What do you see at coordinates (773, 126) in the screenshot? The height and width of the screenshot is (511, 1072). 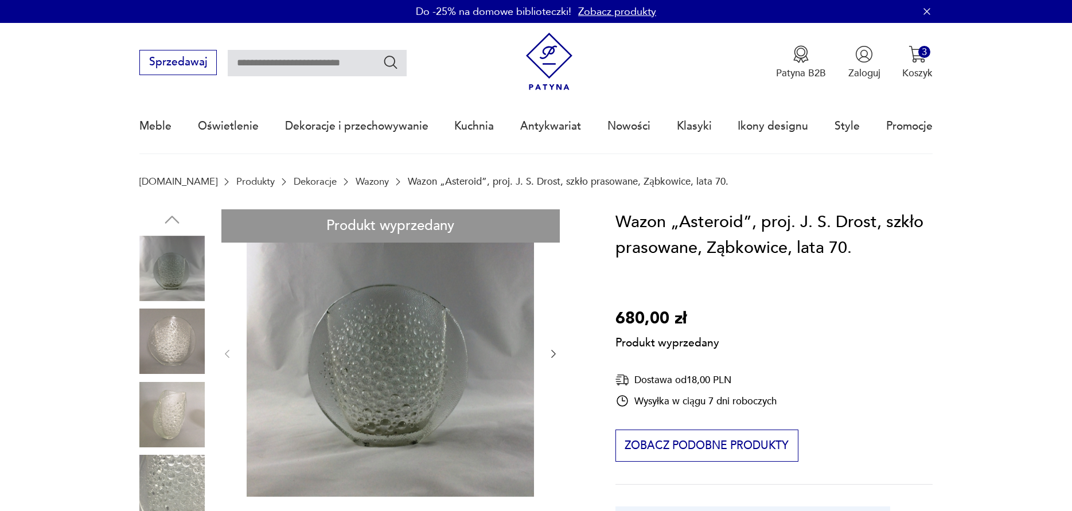 I see `a: Ikony designu` at bounding box center [773, 126].